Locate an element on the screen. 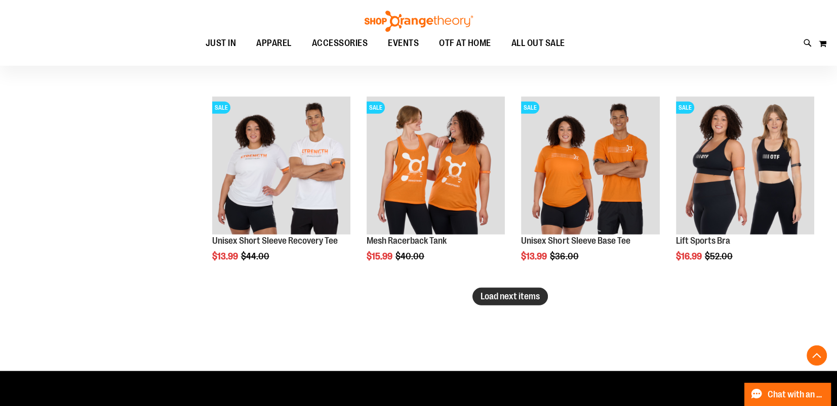 The image size is (837, 406). a: Unisex Short Sleeve Base Tee is located at coordinates (575, 241).